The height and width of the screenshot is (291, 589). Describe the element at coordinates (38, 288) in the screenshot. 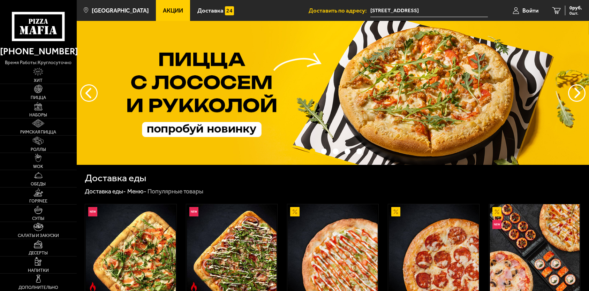

I see `span: Дополнительно` at that location.